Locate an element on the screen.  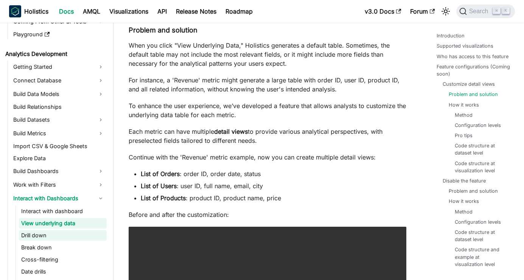
a: Work with Filters is located at coordinates (59, 185).